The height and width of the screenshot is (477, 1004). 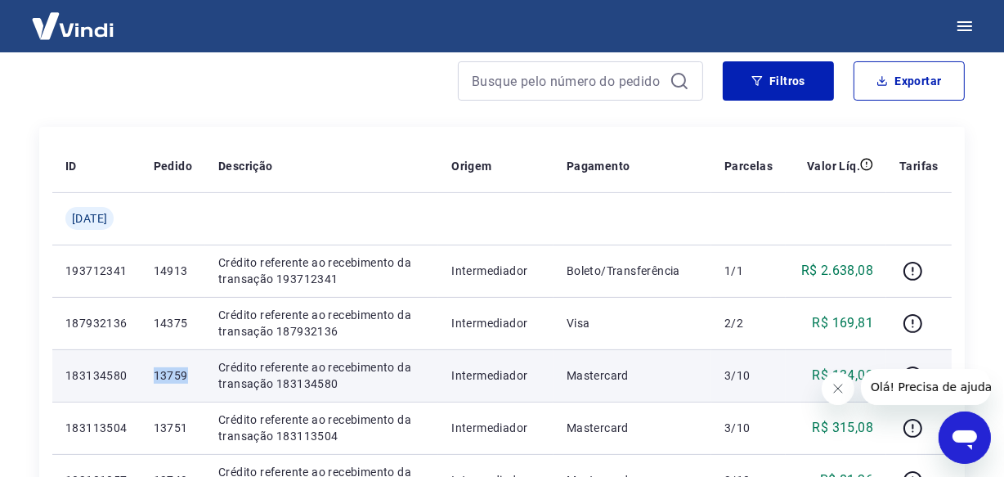 I want to click on p: 193712341, so click(x=96, y=271).